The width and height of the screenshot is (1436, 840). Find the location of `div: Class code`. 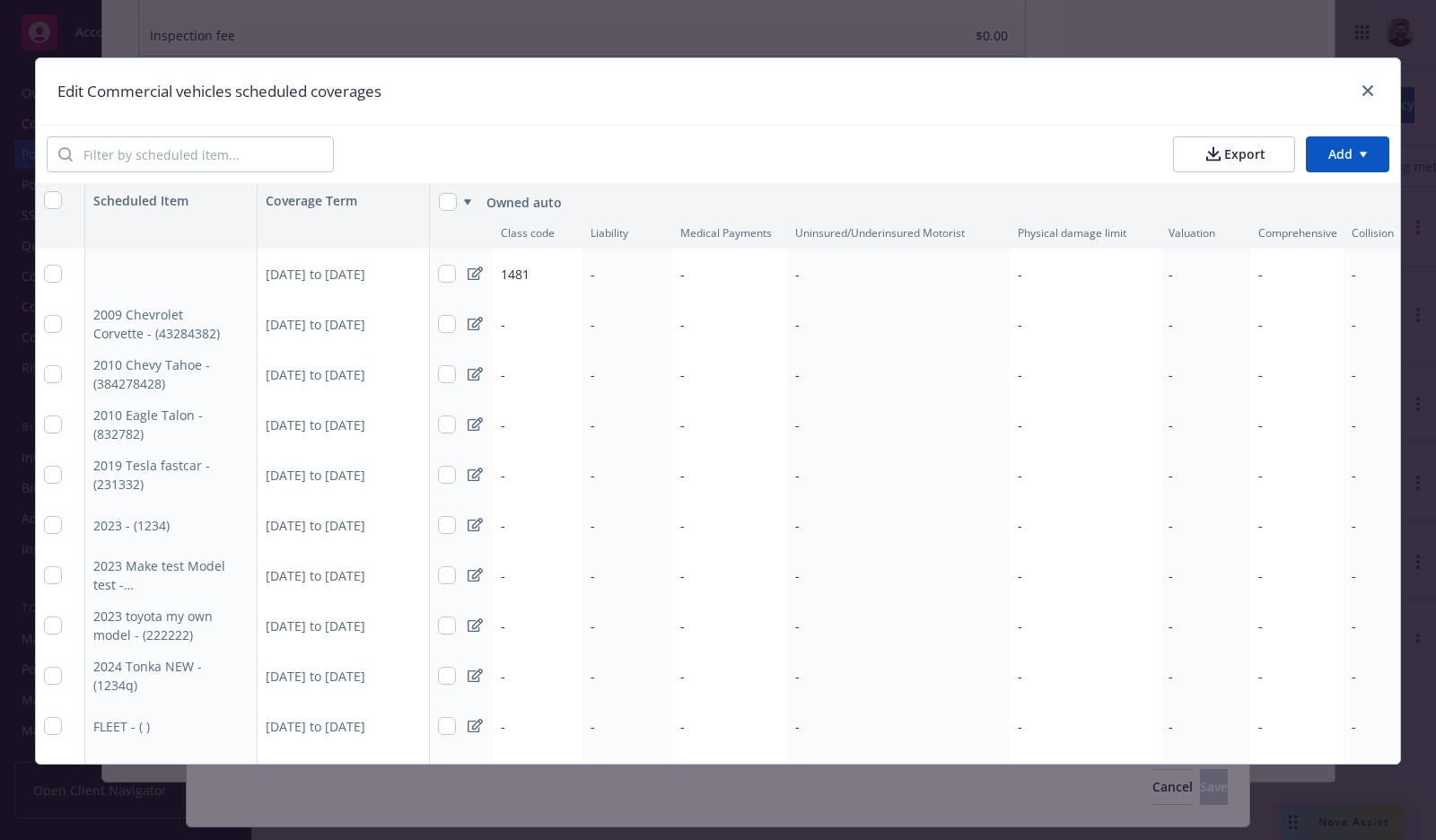

div: Class code is located at coordinates (538, 232).